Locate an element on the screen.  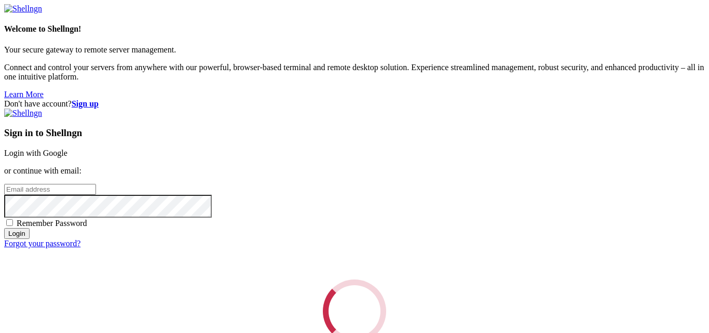
input: Email address is located at coordinates (50, 189).